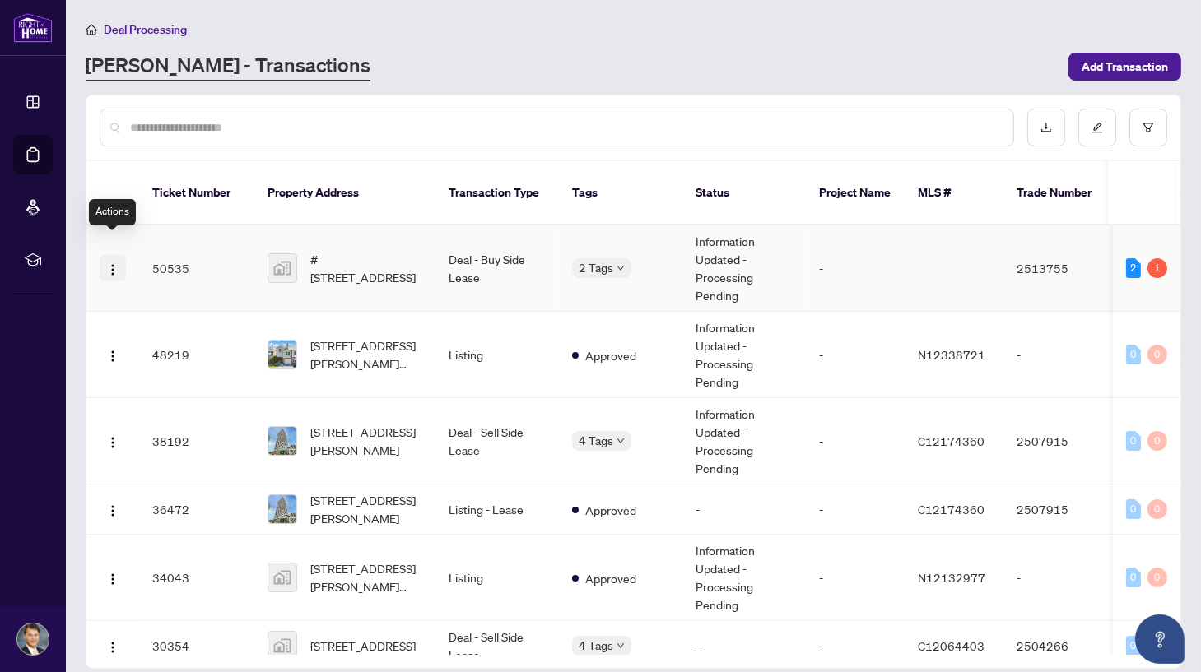  Describe the element at coordinates (950, 646) in the screenshot. I see `span: C12064403` at that location.